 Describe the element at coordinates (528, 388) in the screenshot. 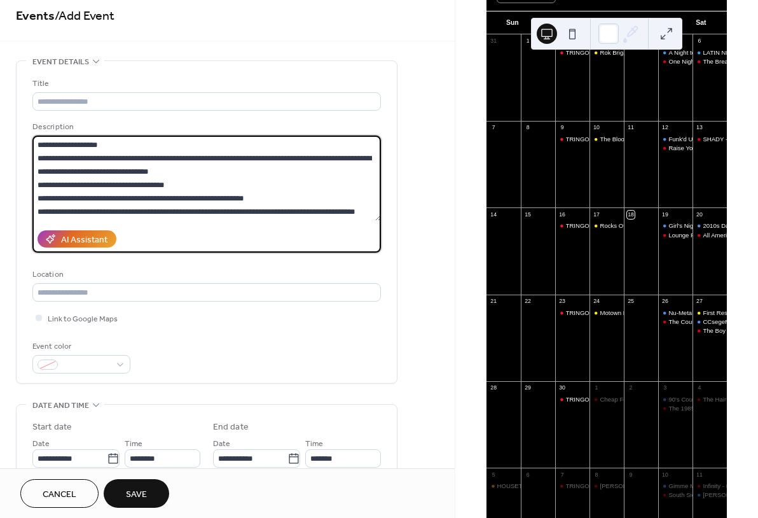

I see `div: 29` at that location.